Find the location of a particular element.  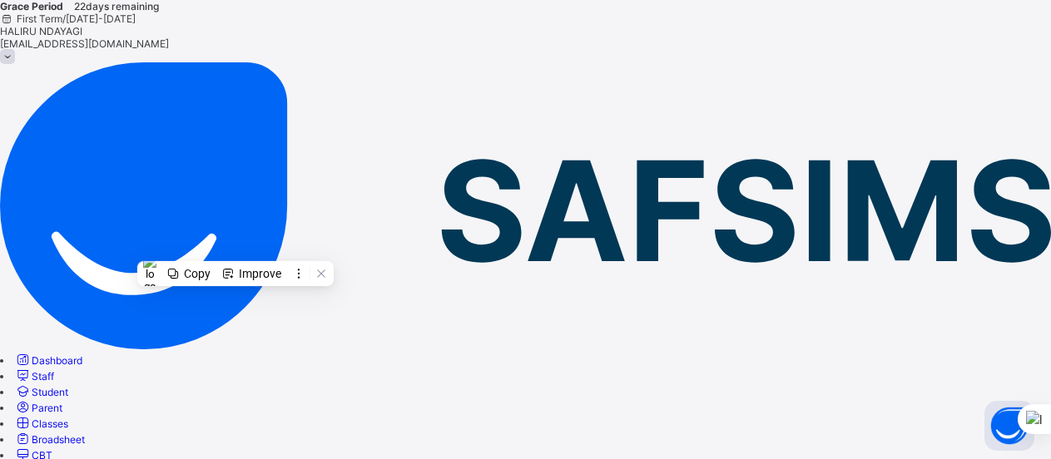

span: Classes is located at coordinates (50, 424).